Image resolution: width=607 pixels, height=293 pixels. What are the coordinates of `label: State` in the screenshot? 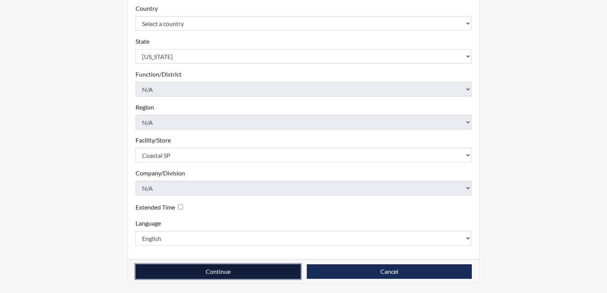 It's located at (142, 41).